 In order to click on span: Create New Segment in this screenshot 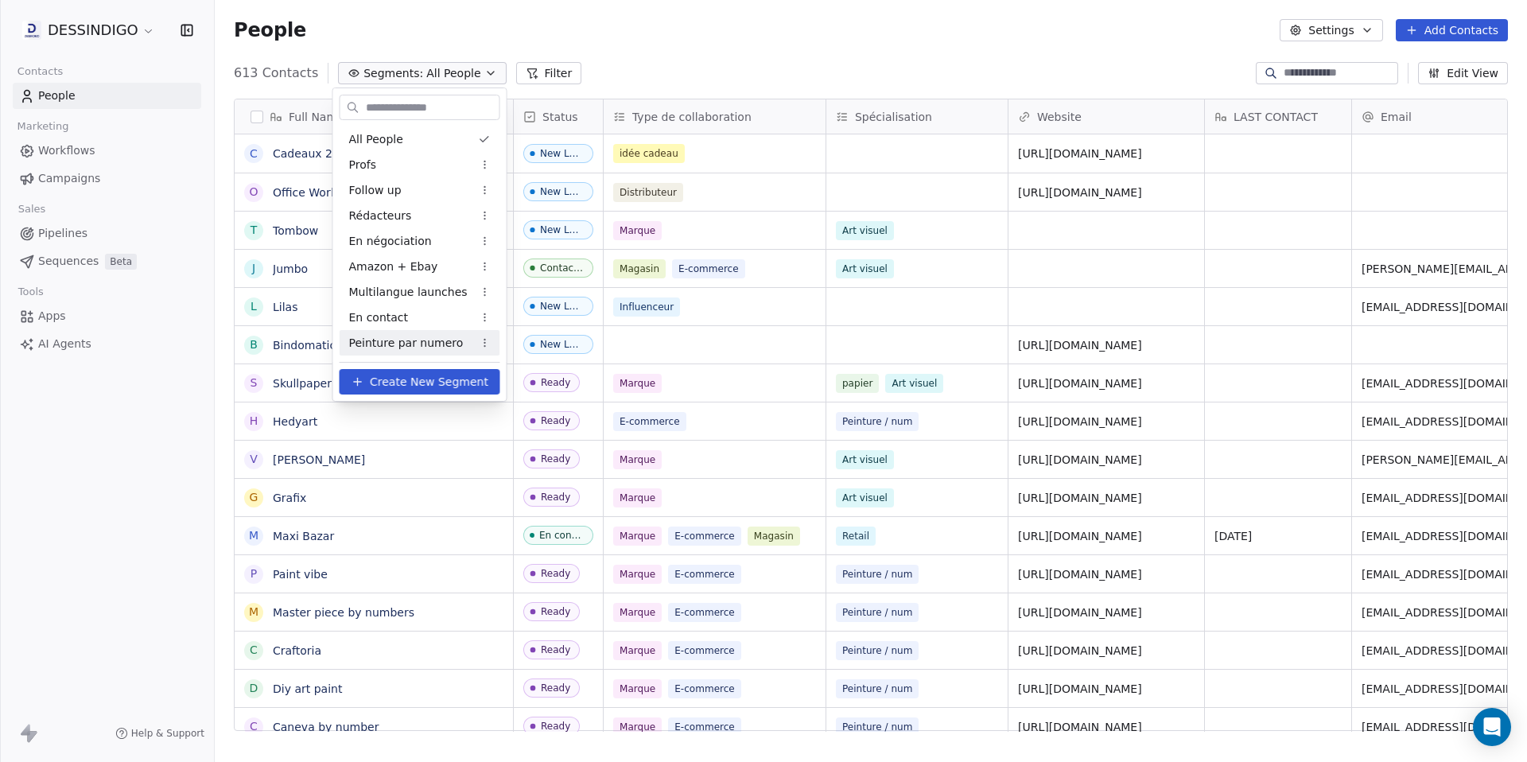, I will do `click(429, 382)`.